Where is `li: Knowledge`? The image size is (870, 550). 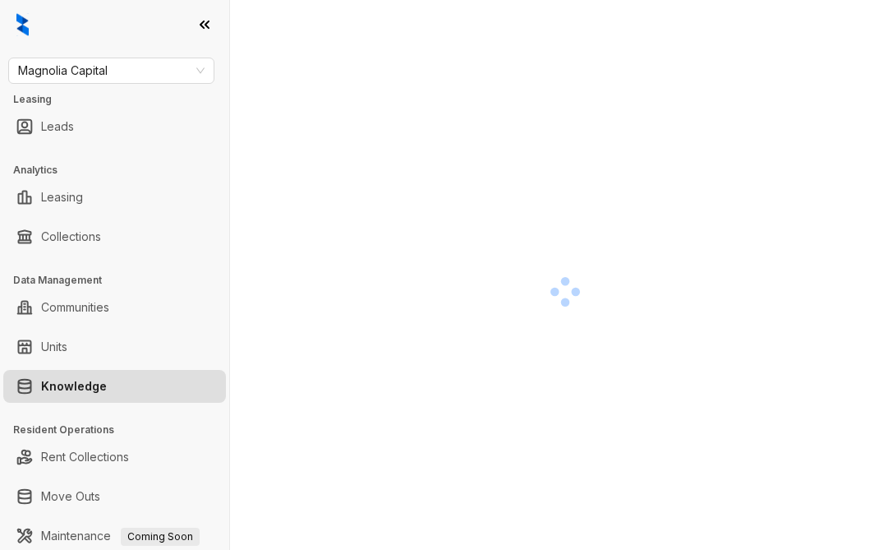
li: Knowledge is located at coordinates (114, 386).